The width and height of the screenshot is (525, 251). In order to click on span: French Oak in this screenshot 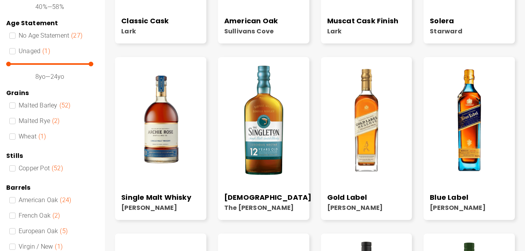, I will do `click(35, 216)`.